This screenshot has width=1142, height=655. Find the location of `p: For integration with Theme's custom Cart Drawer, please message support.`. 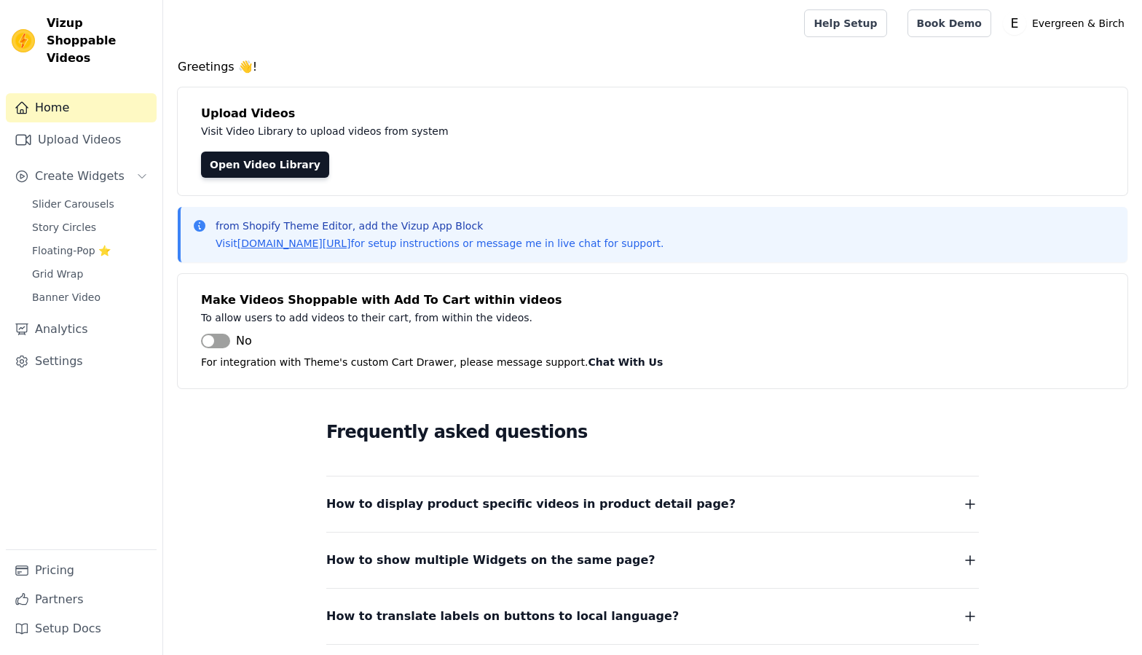

p: For integration with Theme's custom Cart Drawer, please message support. is located at coordinates (653, 362).